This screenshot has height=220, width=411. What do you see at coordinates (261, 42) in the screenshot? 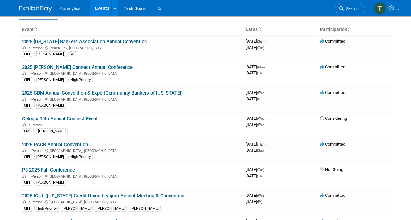
I see `span: (Sun)` at bounding box center [261, 42].